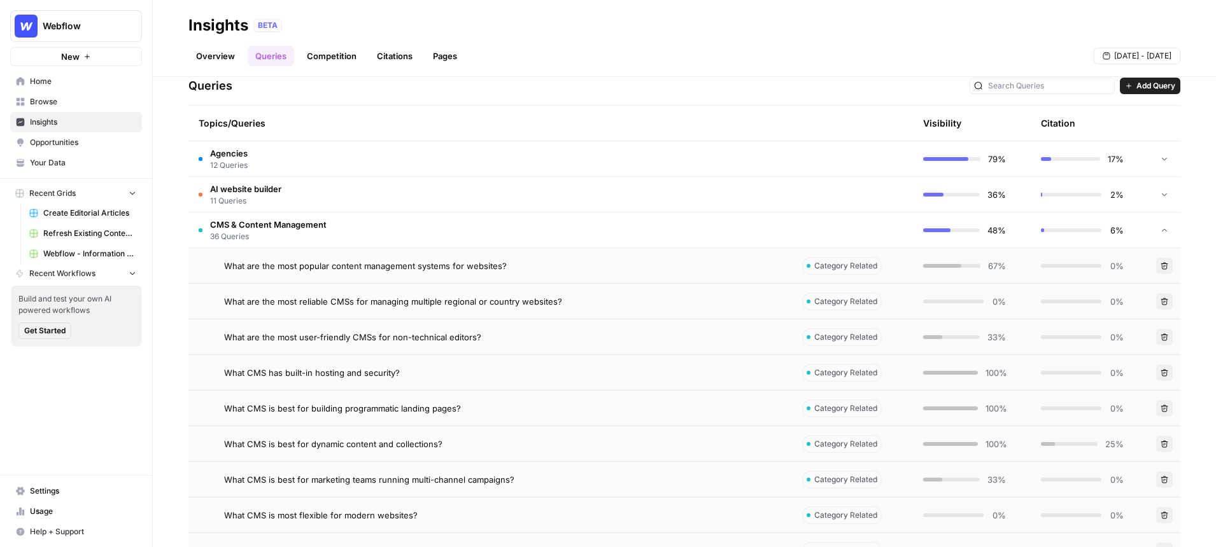  I want to click on span: 48%, so click(996, 230).